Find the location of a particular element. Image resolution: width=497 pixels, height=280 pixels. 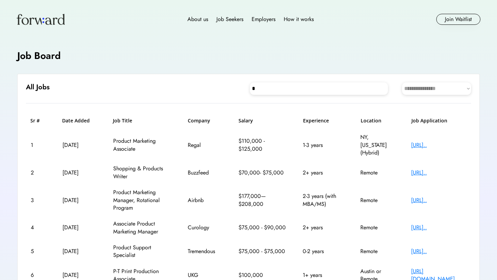

h6: Company is located at coordinates (205, 121).